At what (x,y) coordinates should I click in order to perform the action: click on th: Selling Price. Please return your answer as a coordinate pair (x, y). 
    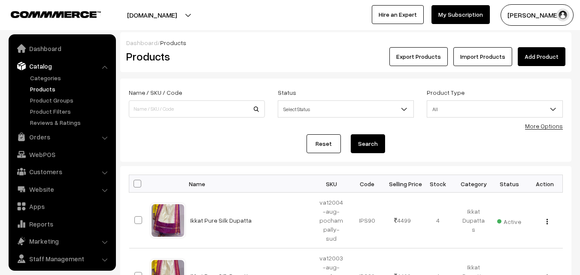
    Looking at the image, I should click on (403, 184).